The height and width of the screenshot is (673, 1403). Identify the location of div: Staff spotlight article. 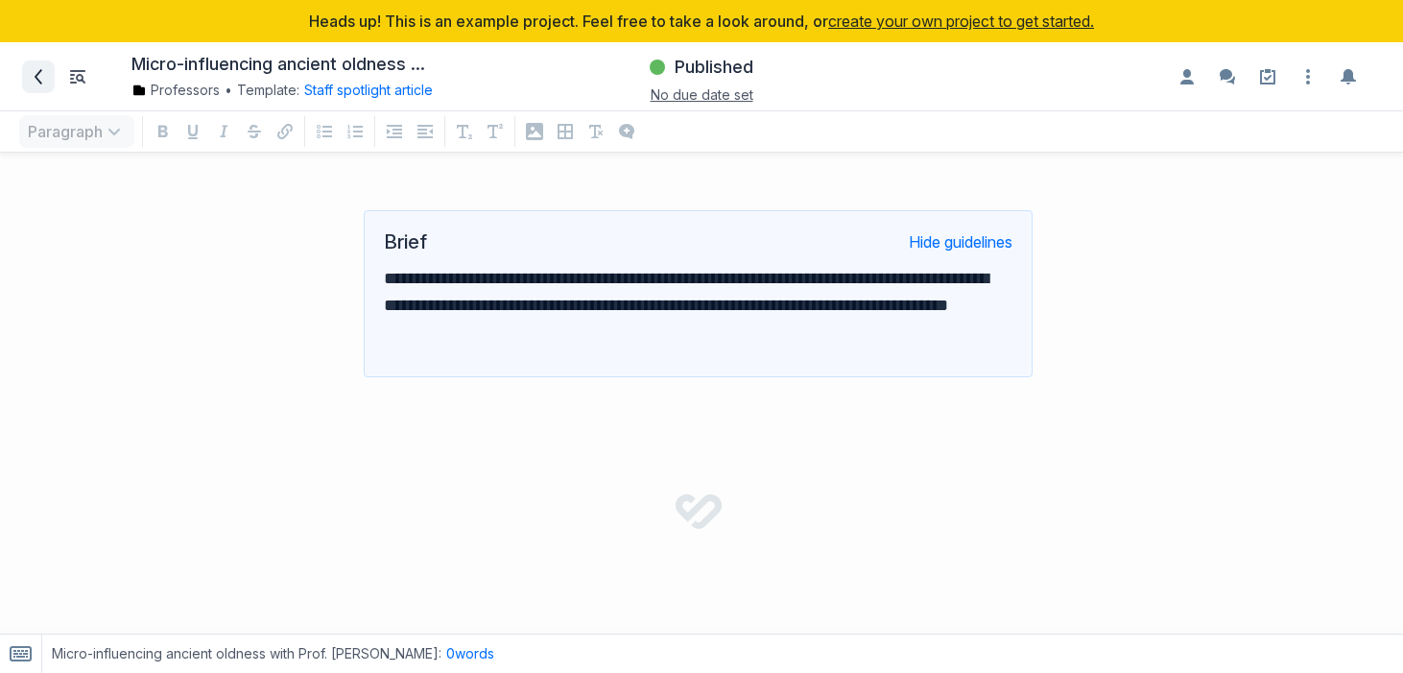
(366, 90).